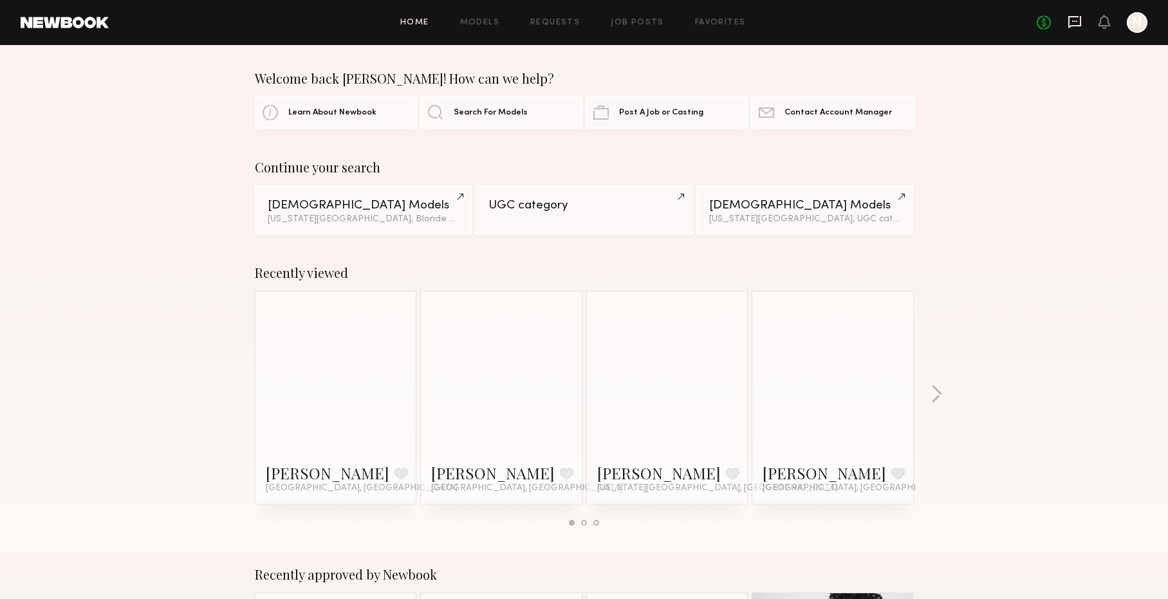  I want to click on a: Requests, so click(555, 23).